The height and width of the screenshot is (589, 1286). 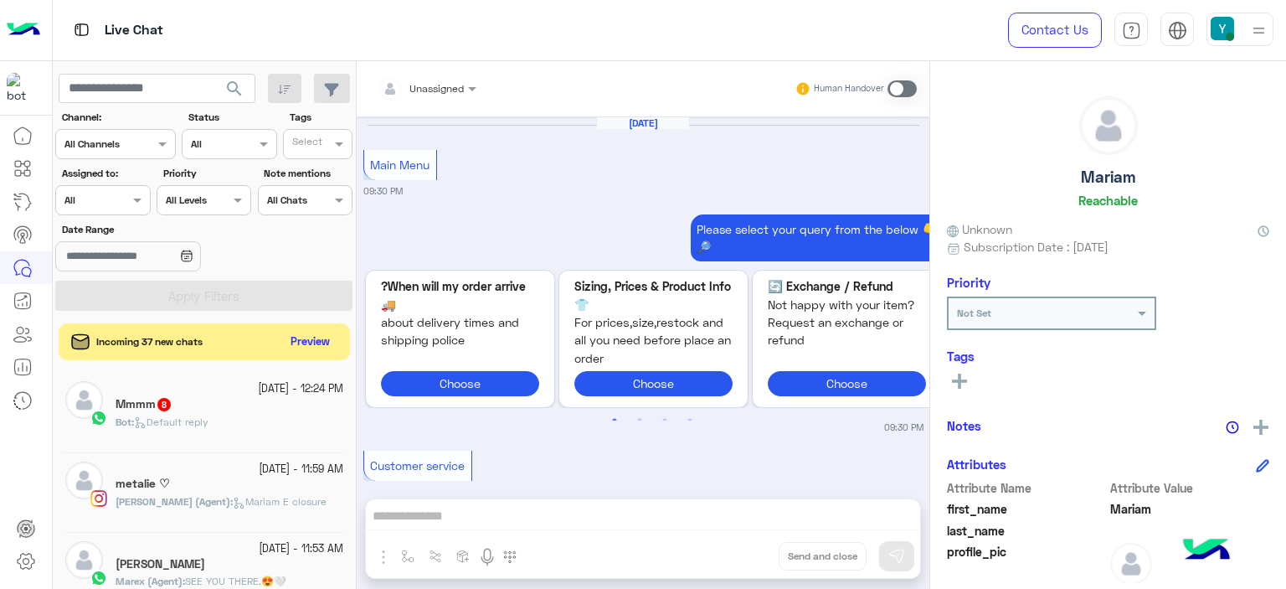 I want to click on p: Sizing, Prices & Product Info 👕, so click(x=653, y=295).